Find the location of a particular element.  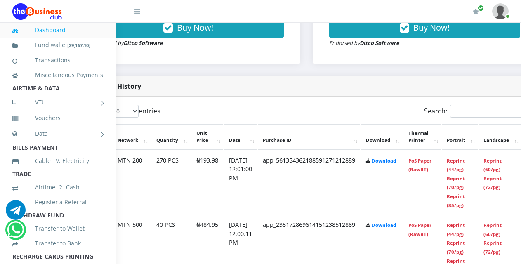

th: Purchase ID: activate to sort column ascending is located at coordinates (309, 137).